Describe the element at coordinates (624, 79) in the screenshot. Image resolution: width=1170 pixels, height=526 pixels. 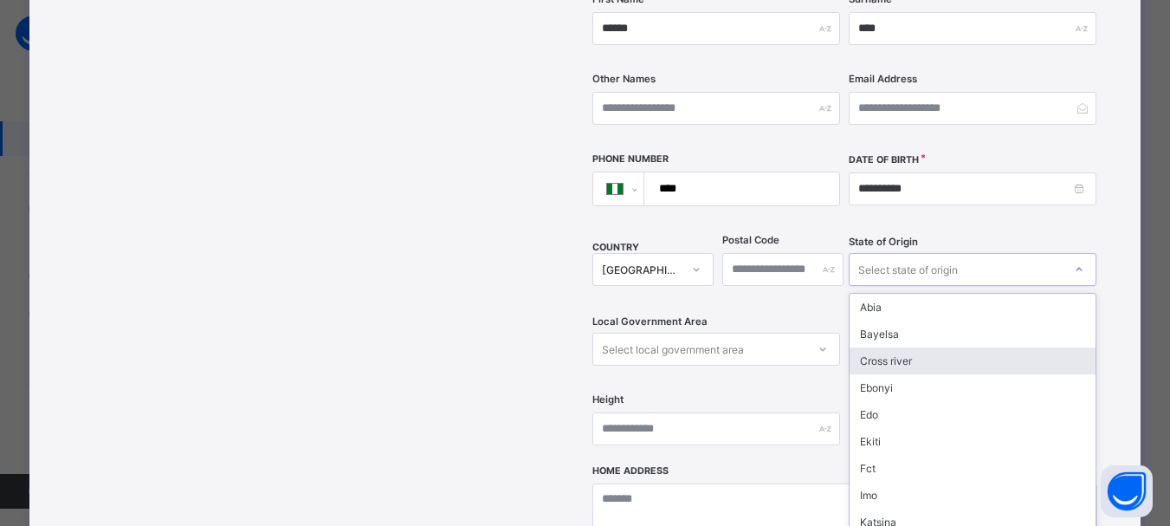
I see `label: Other Names` at that location.